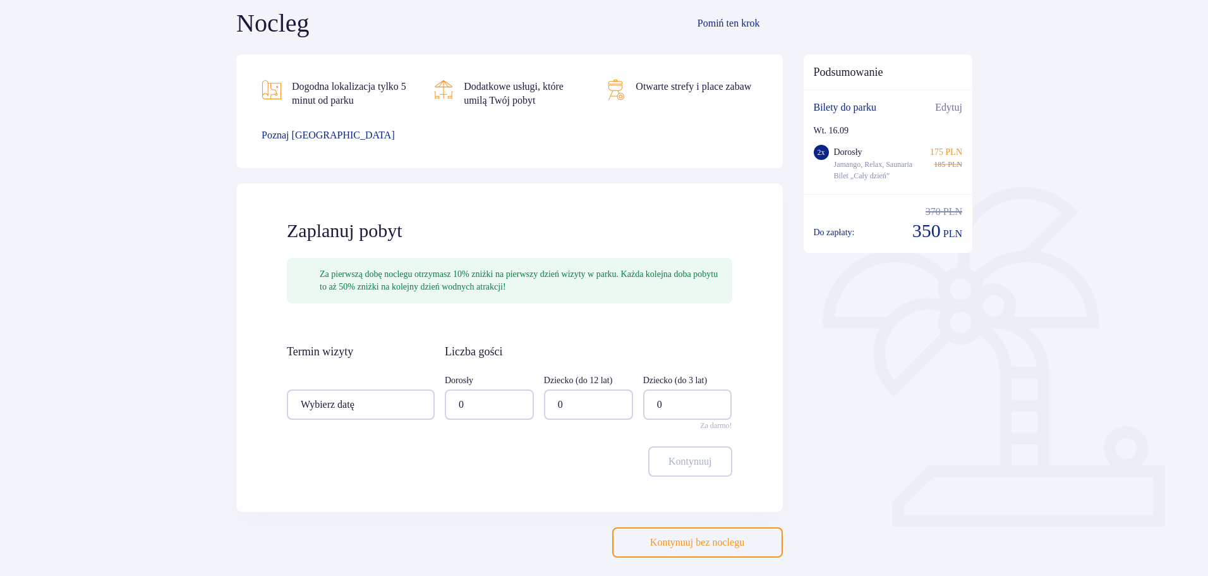  Describe the element at coordinates (675, 380) in the screenshot. I see `label: Dziecko (do 3 lat)` at that location.